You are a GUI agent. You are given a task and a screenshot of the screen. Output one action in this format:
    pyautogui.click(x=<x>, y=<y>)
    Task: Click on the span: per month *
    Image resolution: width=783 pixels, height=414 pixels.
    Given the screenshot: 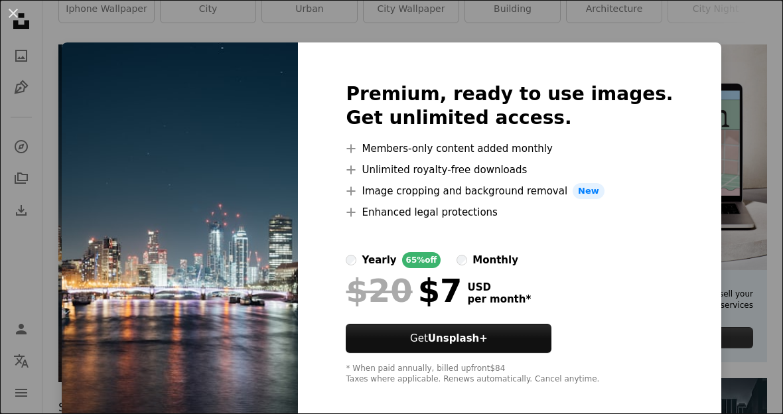 What is the action you would take?
    pyautogui.click(x=499, y=299)
    